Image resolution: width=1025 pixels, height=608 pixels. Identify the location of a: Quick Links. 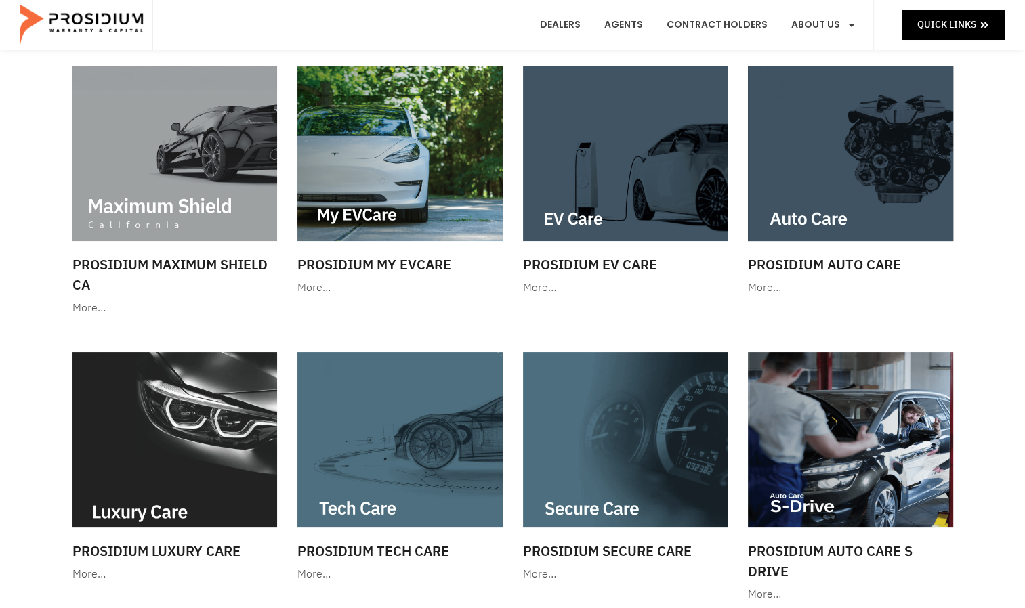
(953, 24).